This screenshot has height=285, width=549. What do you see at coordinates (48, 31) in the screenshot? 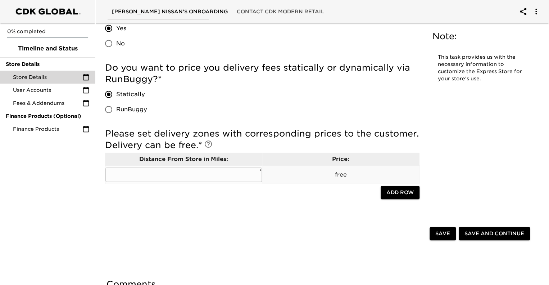
I see `p: 0% completed` at bounding box center [48, 31].